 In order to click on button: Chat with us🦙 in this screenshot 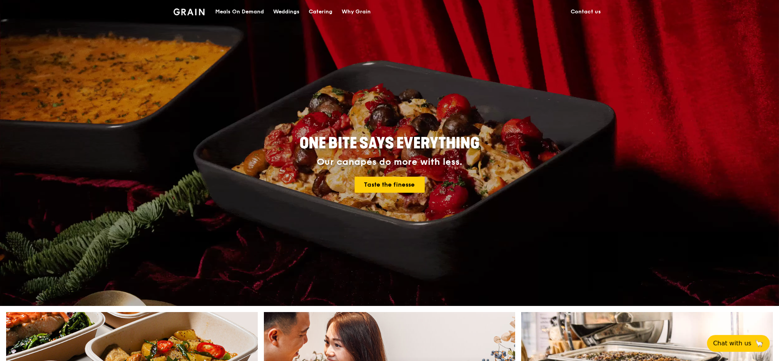, I will do `click(738, 344)`.